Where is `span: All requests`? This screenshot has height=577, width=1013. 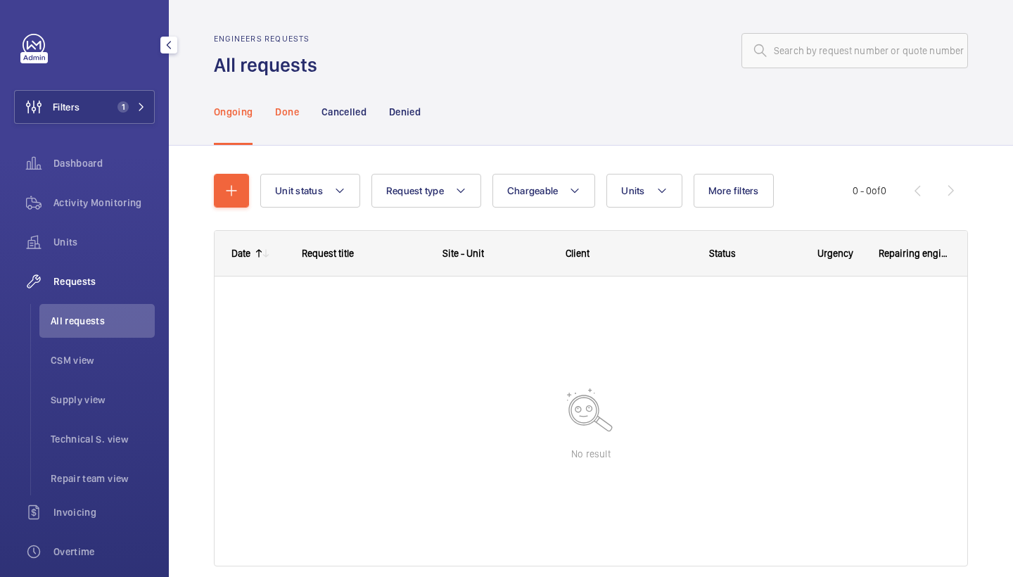 span: All requests is located at coordinates (103, 321).